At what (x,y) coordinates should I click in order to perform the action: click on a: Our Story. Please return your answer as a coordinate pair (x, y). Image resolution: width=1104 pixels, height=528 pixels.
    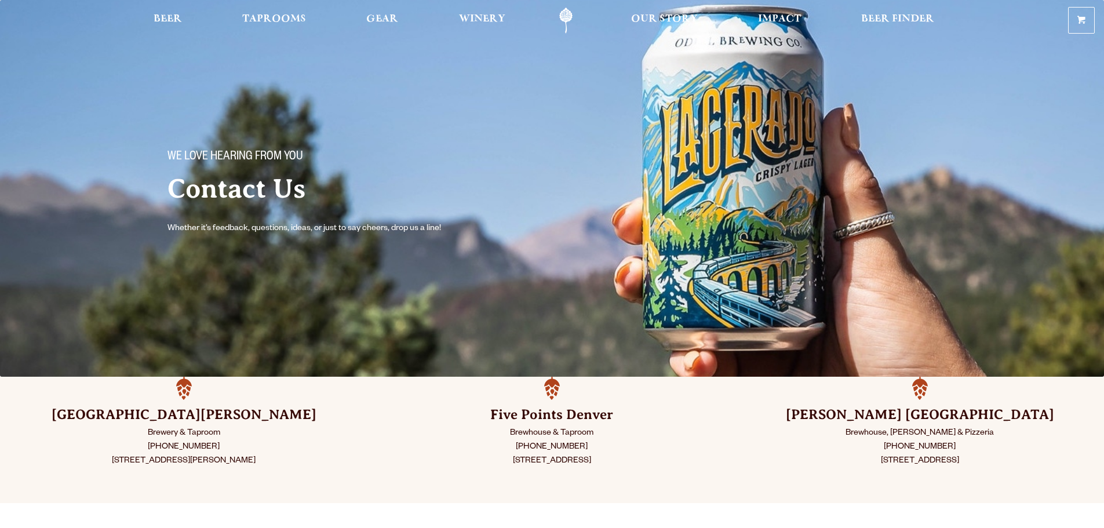
    Looking at the image, I should click on (664, 20).